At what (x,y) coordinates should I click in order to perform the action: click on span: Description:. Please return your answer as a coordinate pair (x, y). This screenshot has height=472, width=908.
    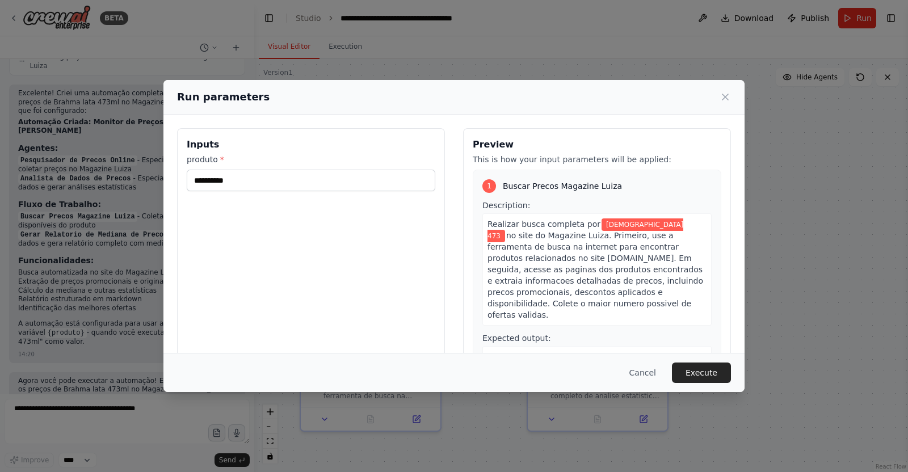
    Looking at the image, I should click on (506, 206).